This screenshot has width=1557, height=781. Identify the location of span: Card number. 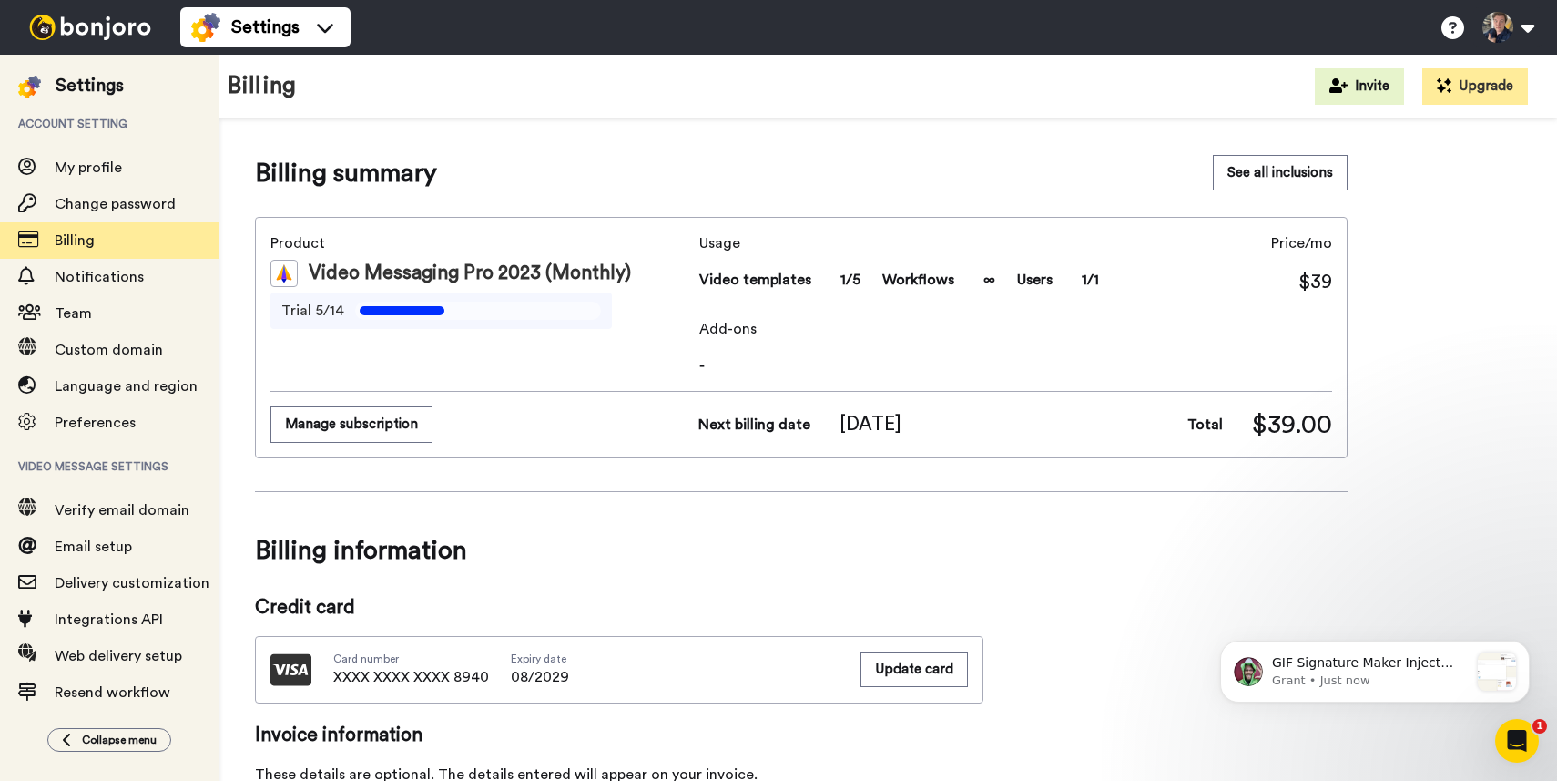
(411, 658).